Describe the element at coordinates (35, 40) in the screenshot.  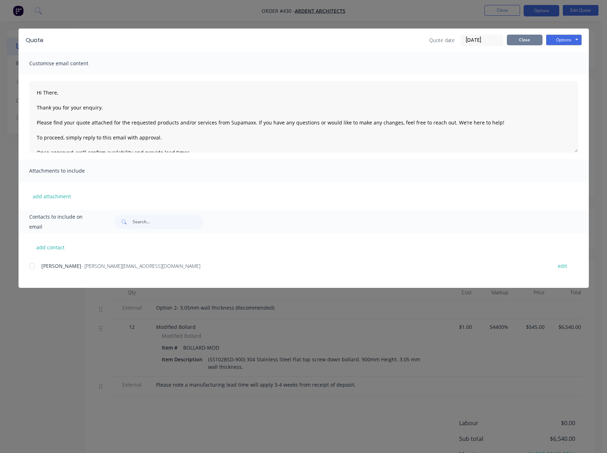
I see `div: Quote` at that location.